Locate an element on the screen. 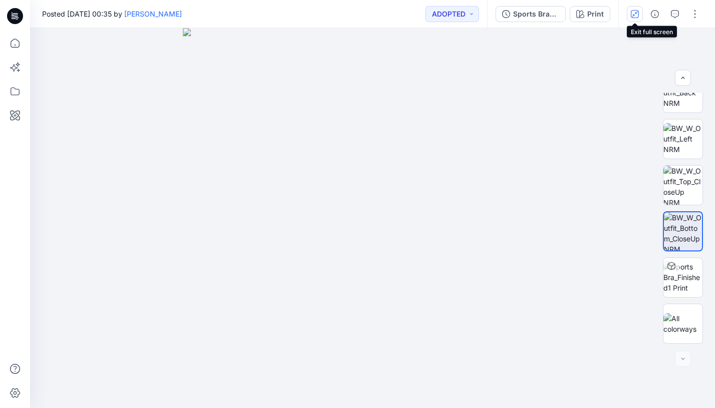 Image resolution: width=715 pixels, height=408 pixels. img: All colorways is located at coordinates (683, 323).